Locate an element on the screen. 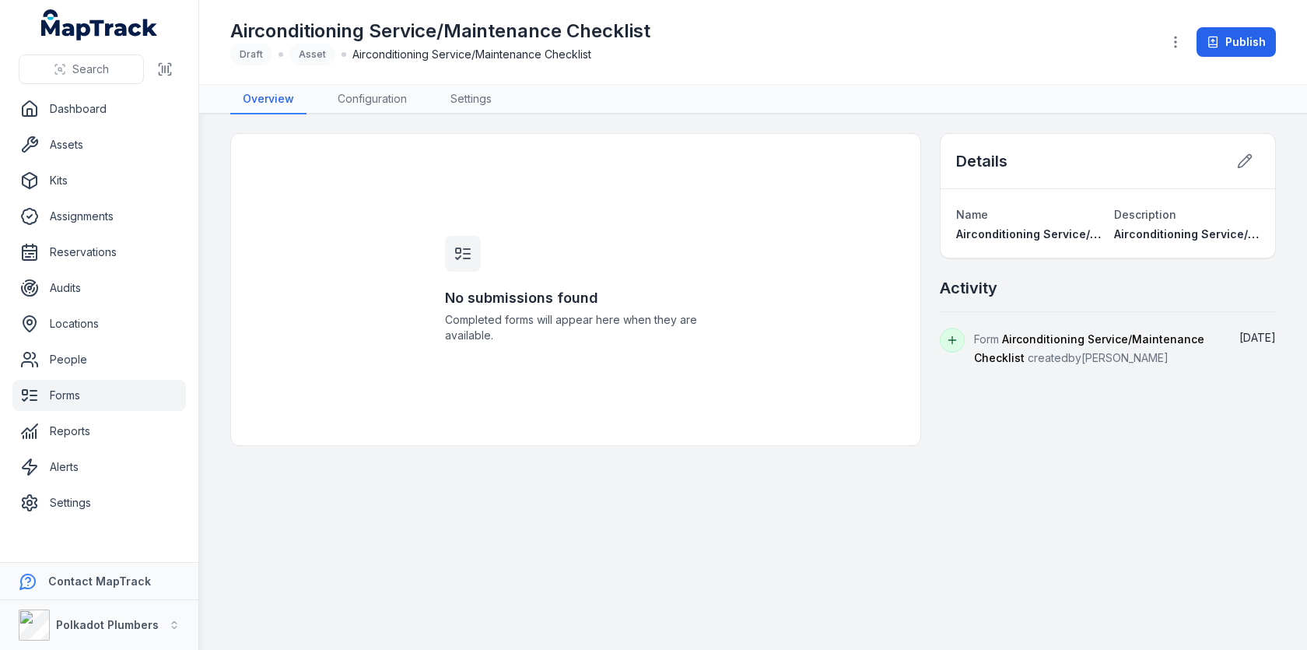 This screenshot has height=650, width=1307. a: Alerts is located at coordinates (99, 467).